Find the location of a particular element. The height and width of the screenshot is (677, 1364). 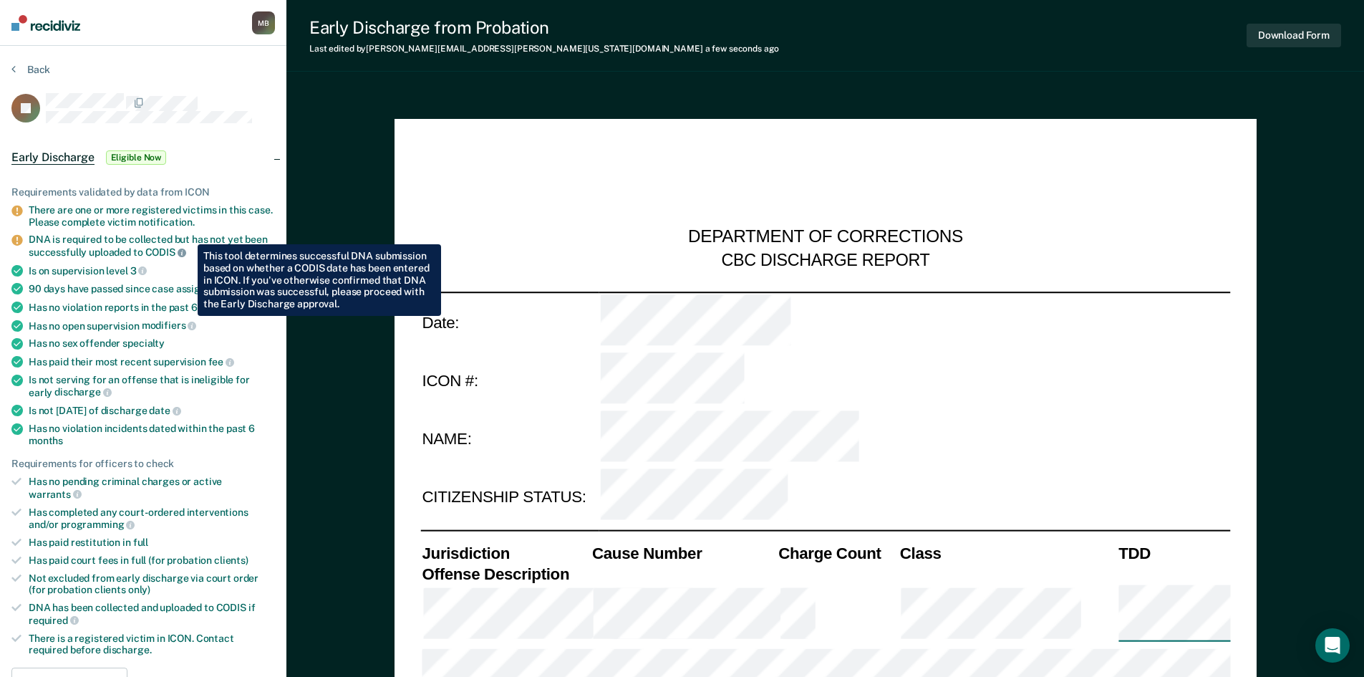

div: Early Discharge from Probation is located at coordinates (544, 27).